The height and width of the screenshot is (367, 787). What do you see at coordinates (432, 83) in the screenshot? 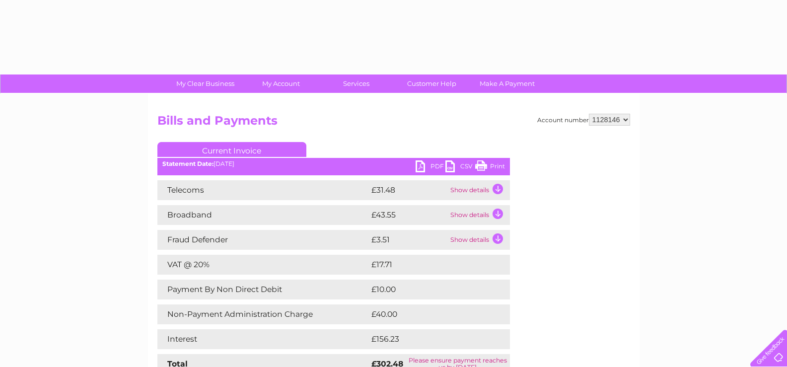
I see `a: Customer Help` at bounding box center [432, 83].